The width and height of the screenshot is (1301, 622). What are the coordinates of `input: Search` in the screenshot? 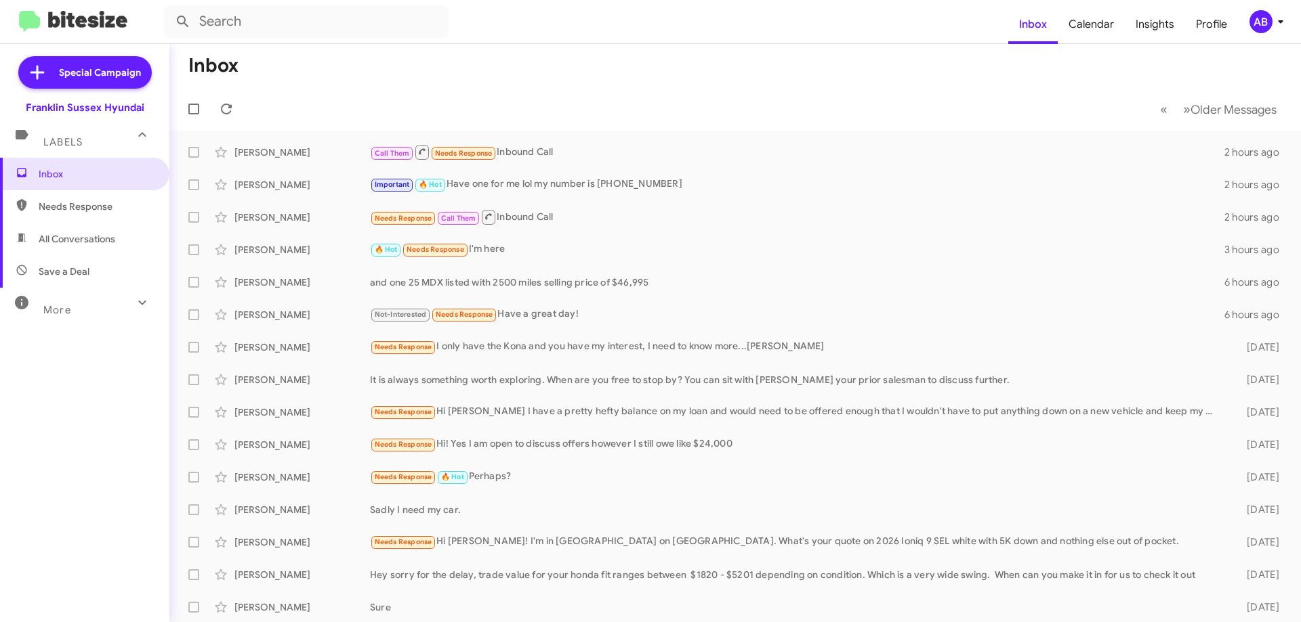 It's located at (306, 22).